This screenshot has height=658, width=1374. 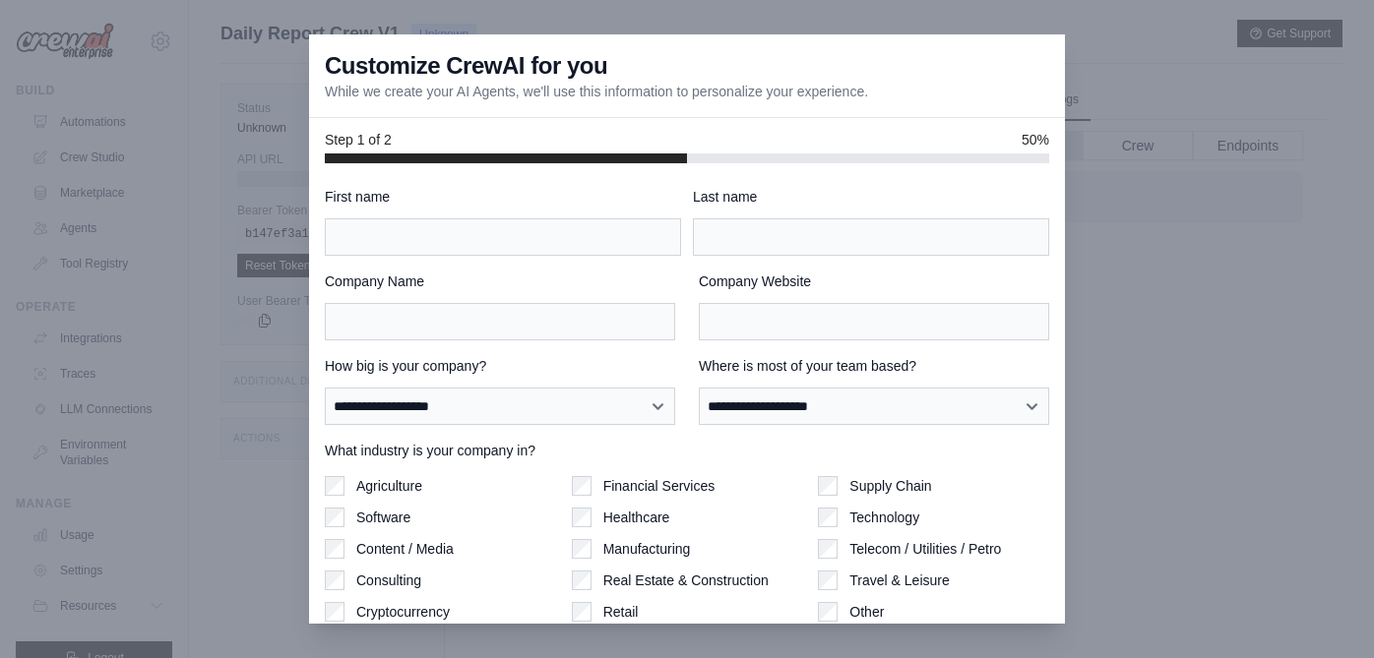 I want to click on label: First name, so click(x=503, y=197).